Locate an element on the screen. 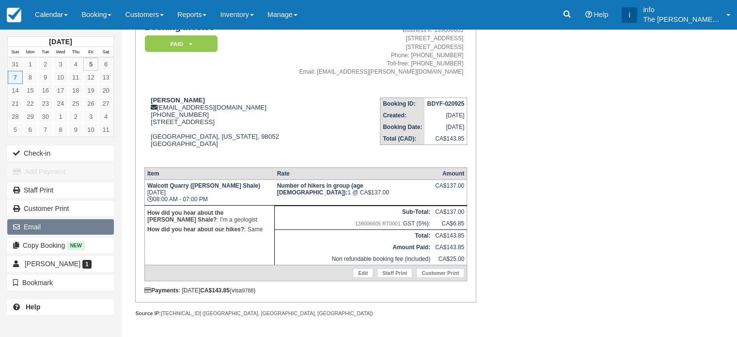 The width and height of the screenshot is (737, 337). a: 25 is located at coordinates (76, 103).